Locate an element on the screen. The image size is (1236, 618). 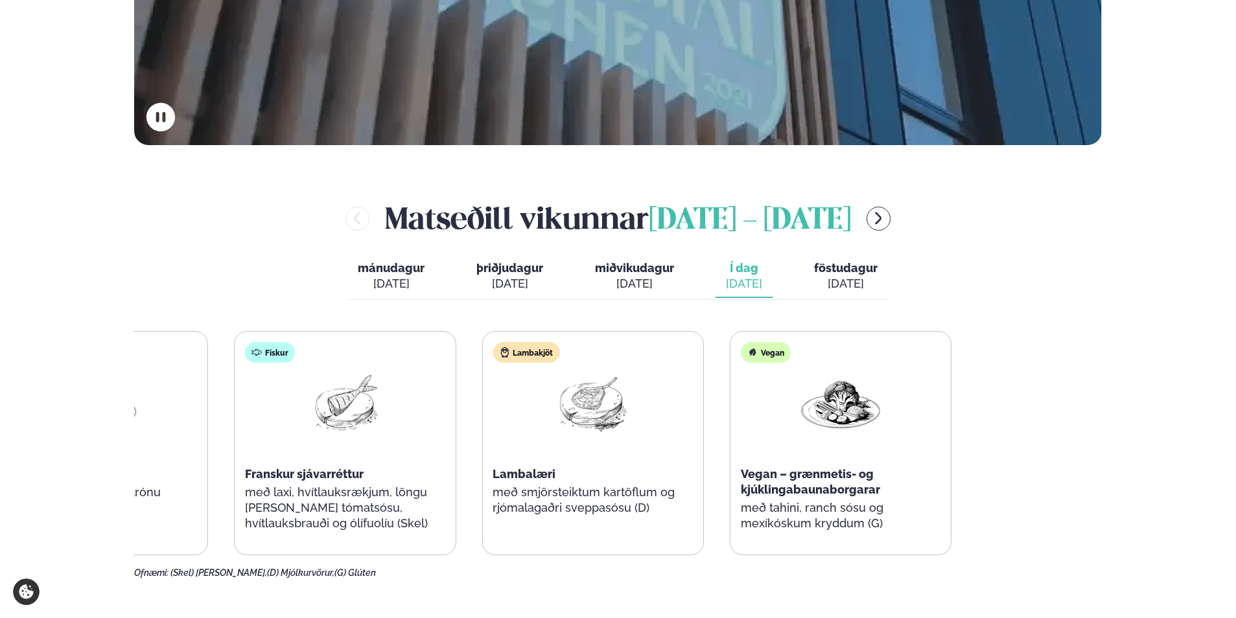
span: (D) Mjólkurvörur, is located at coordinates (301, 573).